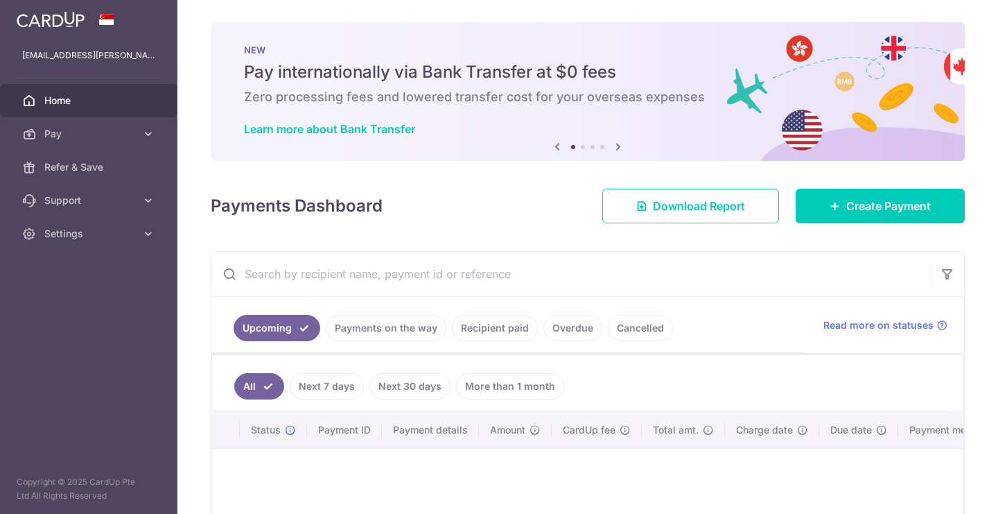  I want to click on span: Status, so click(265, 430).